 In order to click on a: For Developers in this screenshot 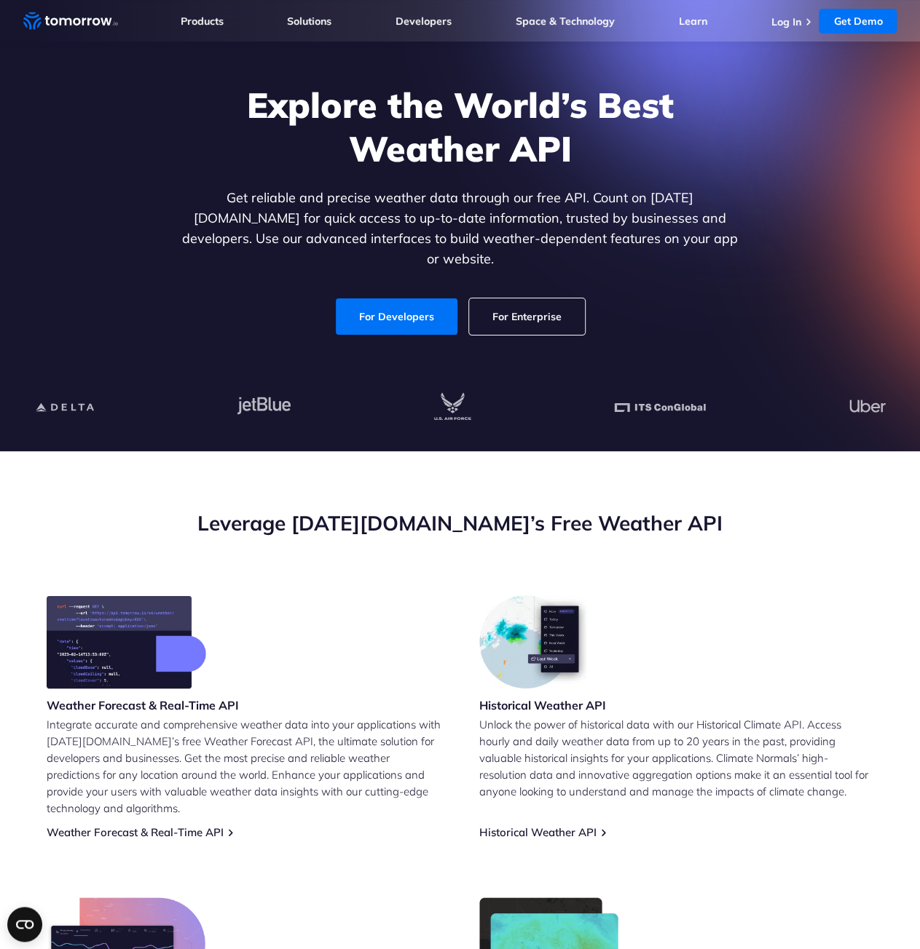, I will do `click(396, 317)`.